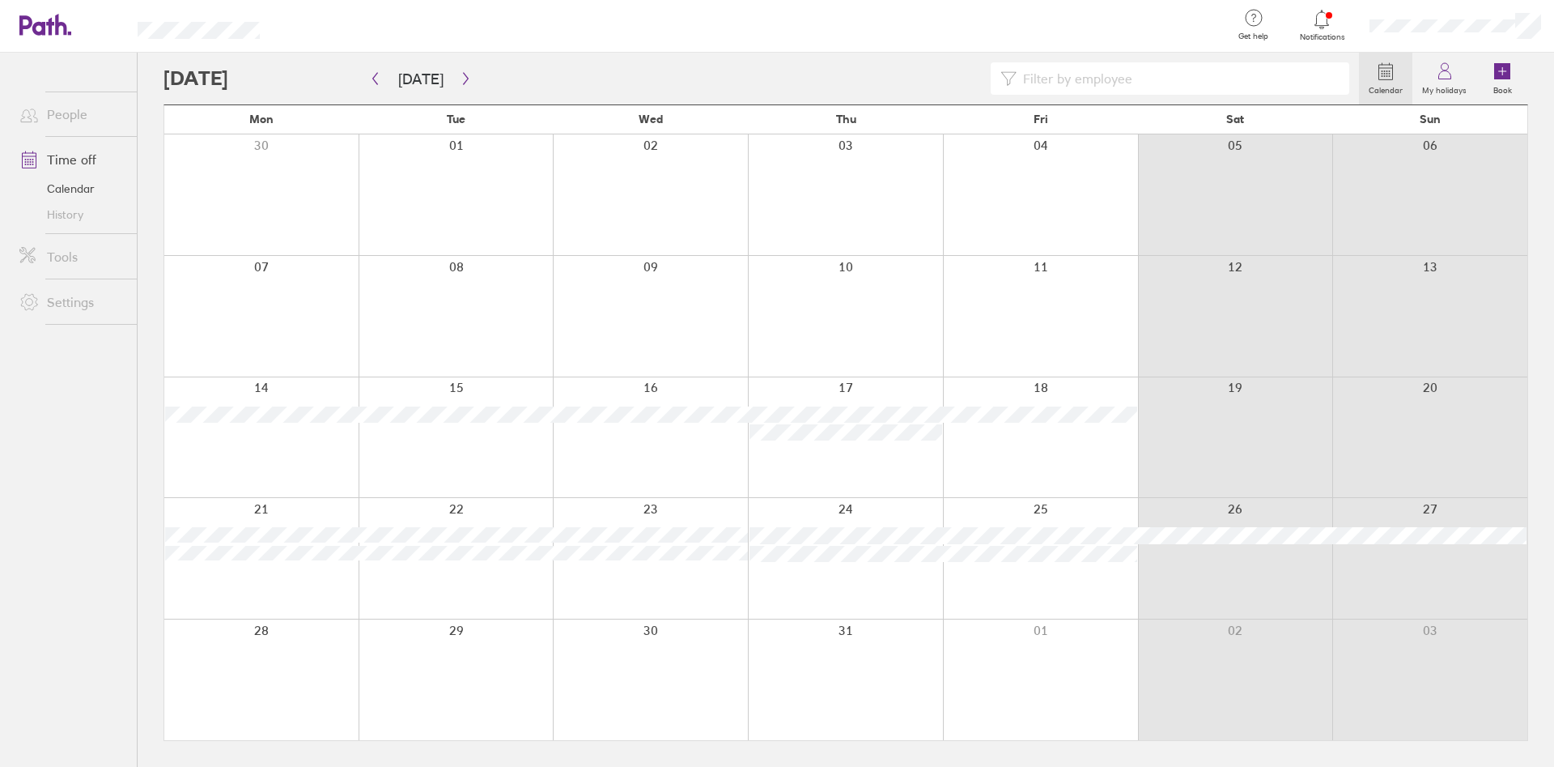  I want to click on a: Time off, so click(71, 159).